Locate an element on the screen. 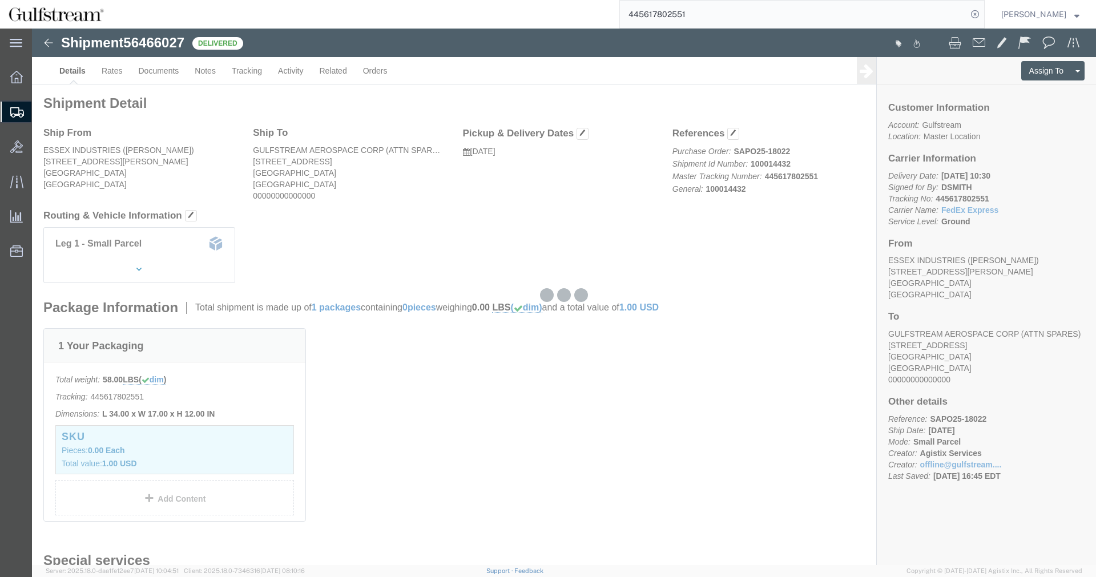  span: Client: 2025.18.0-7346316 is located at coordinates (244, 571).